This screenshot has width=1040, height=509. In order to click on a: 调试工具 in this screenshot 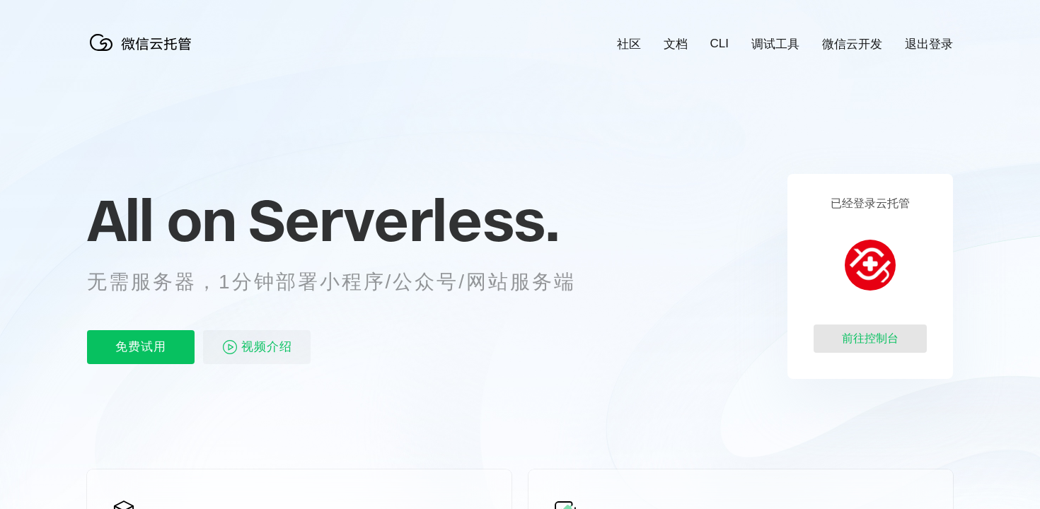, I will do `click(775, 44)`.